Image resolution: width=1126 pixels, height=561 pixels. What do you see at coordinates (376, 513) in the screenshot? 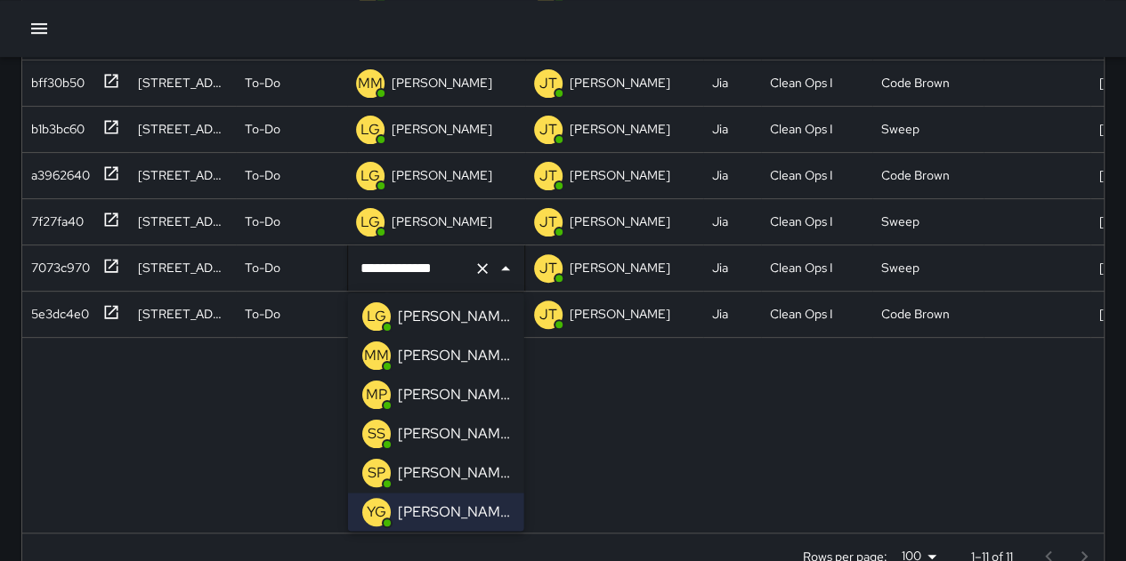
I see `p: YG` at bounding box center [376, 513].